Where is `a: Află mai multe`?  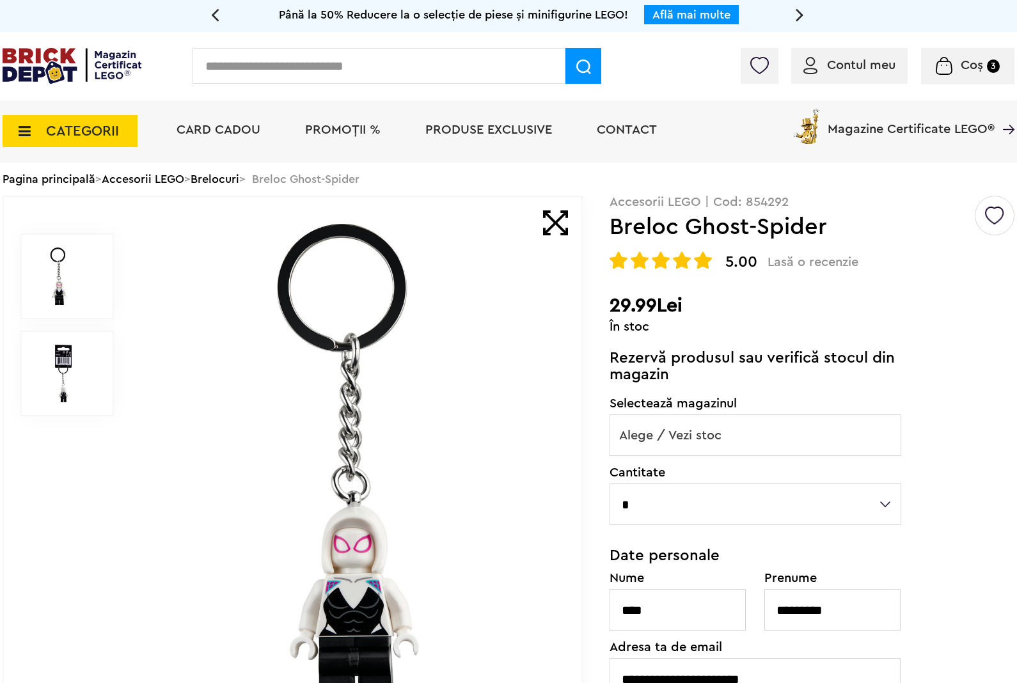
a: Află mai multe is located at coordinates (692, 15).